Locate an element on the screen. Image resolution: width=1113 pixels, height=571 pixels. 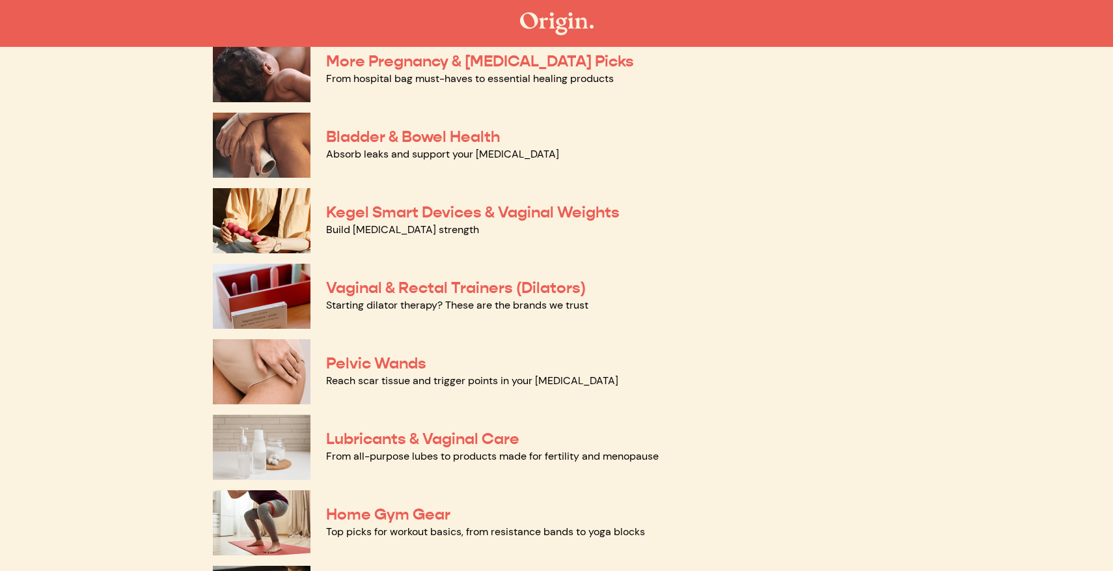
a: Vaginal & Rectal Trainers (Dilators) is located at coordinates (455, 288).